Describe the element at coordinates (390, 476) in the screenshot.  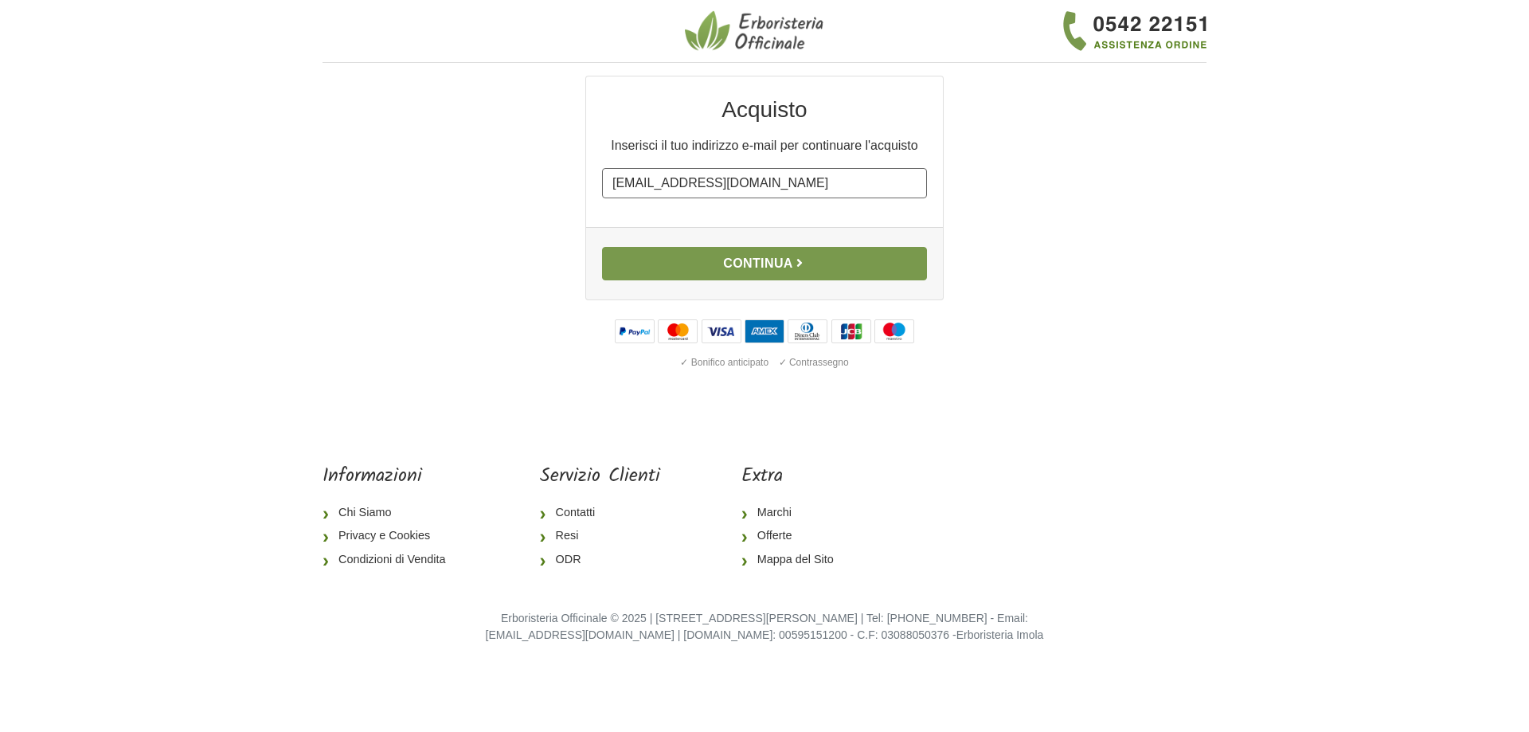
I see `h5: Informazioni` at that location.